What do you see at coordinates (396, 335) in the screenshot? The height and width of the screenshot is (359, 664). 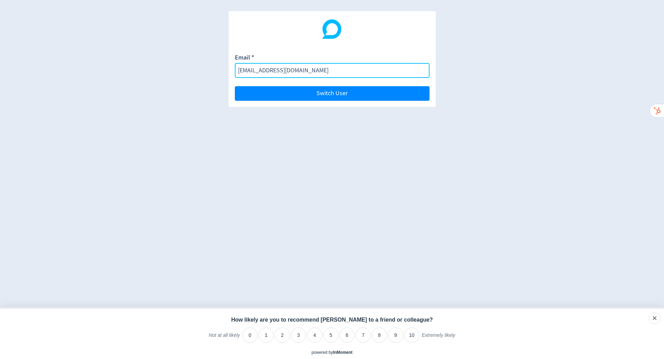 I see `li: 9` at bounding box center [396, 335].